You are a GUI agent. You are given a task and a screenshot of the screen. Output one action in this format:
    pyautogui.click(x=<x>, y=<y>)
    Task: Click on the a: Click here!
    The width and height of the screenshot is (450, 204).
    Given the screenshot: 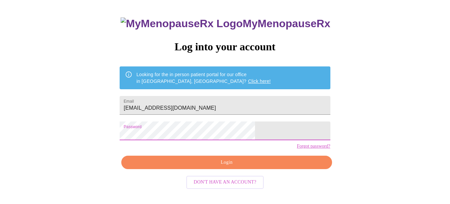 What is the action you would take?
    pyautogui.click(x=260, y=81)
    